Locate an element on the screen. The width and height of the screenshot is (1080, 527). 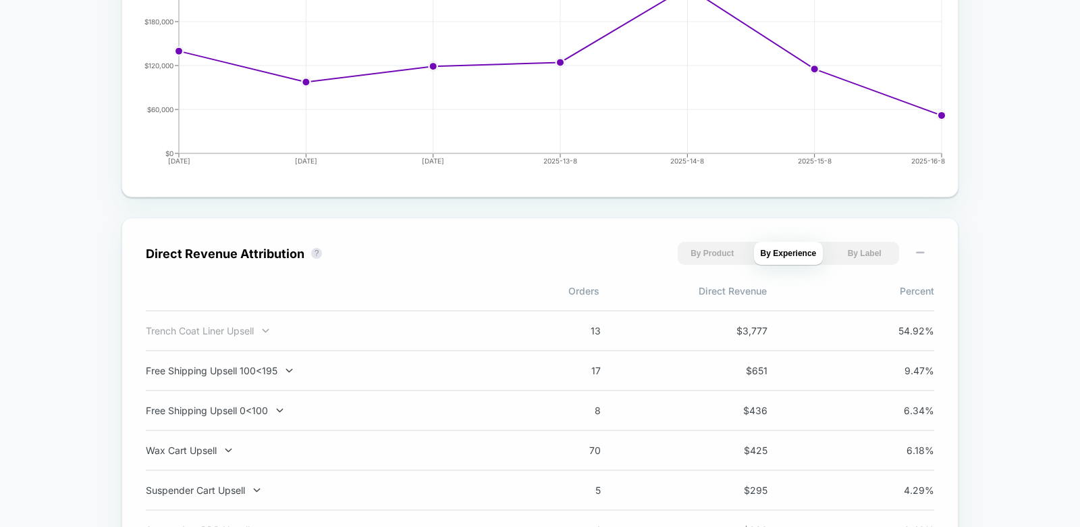
tspan: $0 is located at coordinates (169, 153).